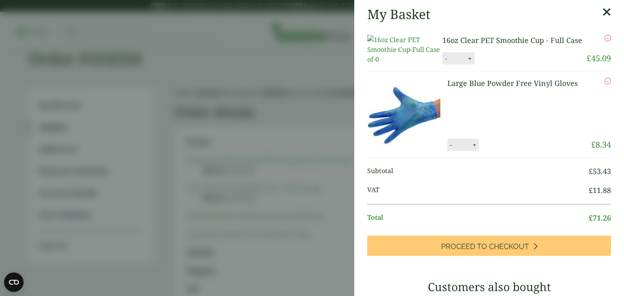  What do you see at coordinates (485, 247) in the screenshot?
I see `span: Proceed to Checkout` at bounding box center [485, 247].